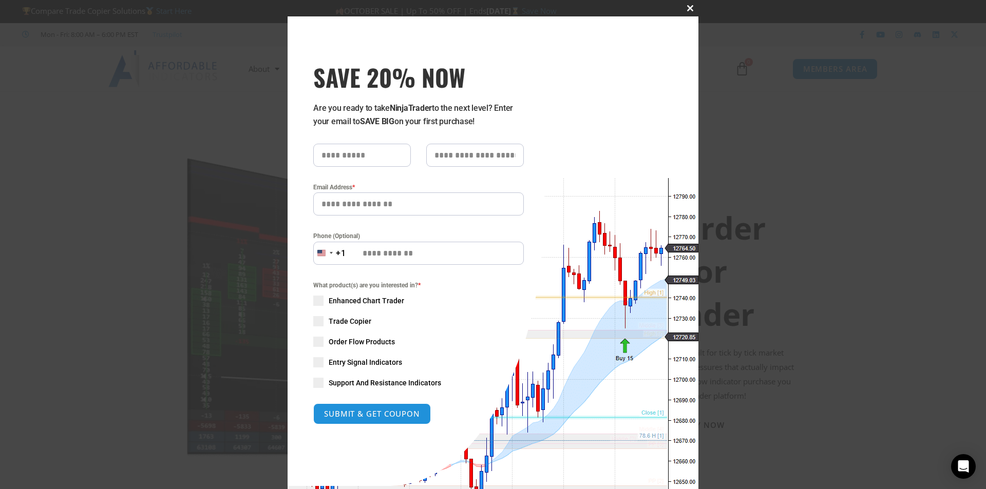 This screenshot has width=986, height=489. What do you see at coordinates (341, 254) in the screenshot?
I see `div: +1` at bounding box center [341, 254].